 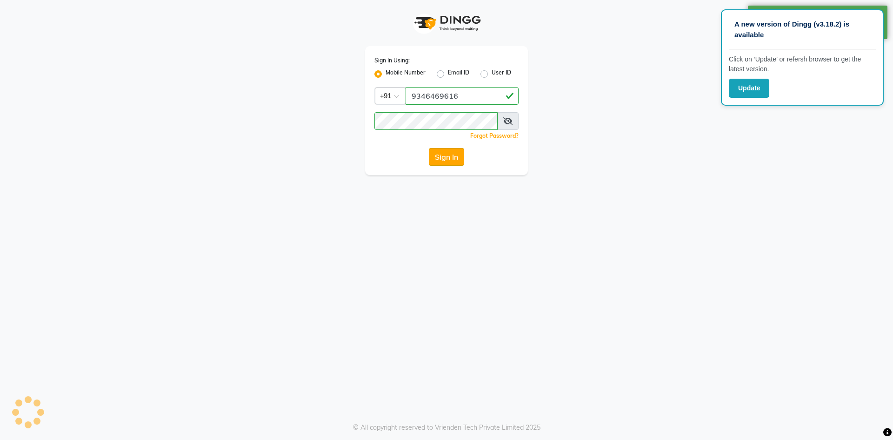 What do you see at coordinates (447, 157) in the screenshot?
I see `button: Sign In` at bounding box center [447, 157].